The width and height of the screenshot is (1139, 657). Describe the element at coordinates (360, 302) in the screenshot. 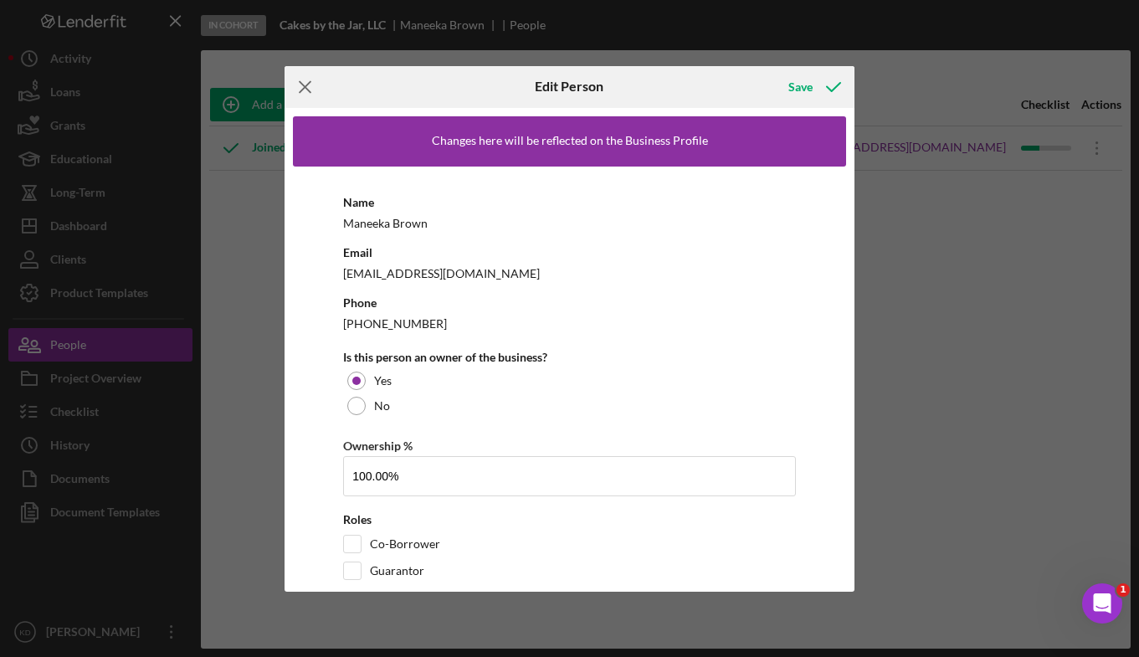

I see `b: Phone` at that location.